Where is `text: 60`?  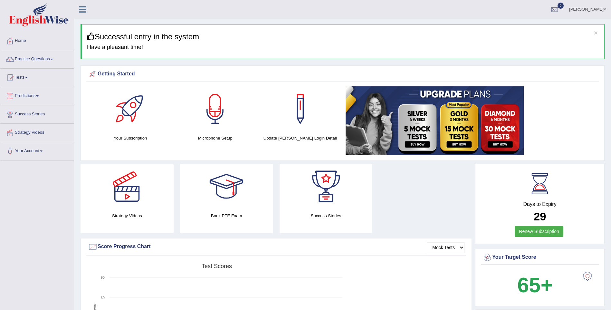
text: 60 is located at coordinates (103, 298).